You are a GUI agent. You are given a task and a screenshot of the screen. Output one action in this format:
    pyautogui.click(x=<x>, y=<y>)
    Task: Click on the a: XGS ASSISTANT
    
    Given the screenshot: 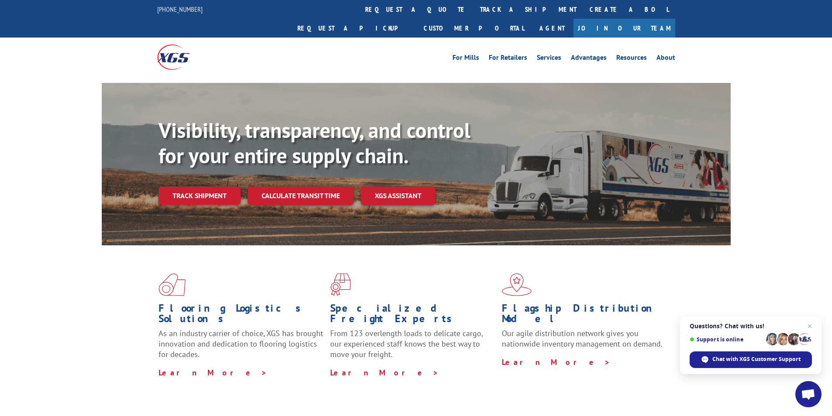 What is the action you would take?
    pyautogui.click(x=398, y=196)
    